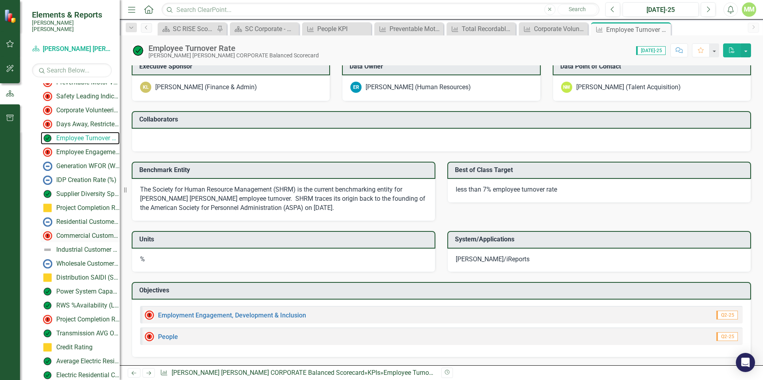  Describe the element at coordinates (74, 348) in the screenshot. I see `div: Credit Rating` at that location.